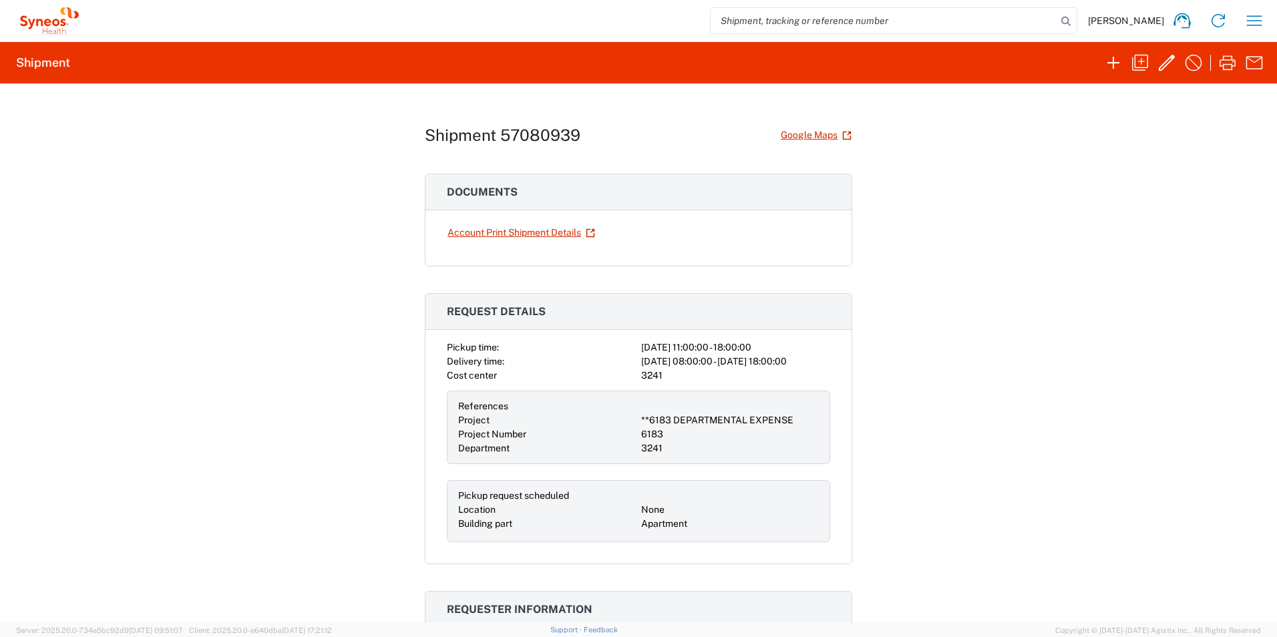  I want to click on a: Google Maps, so click(816, 135).